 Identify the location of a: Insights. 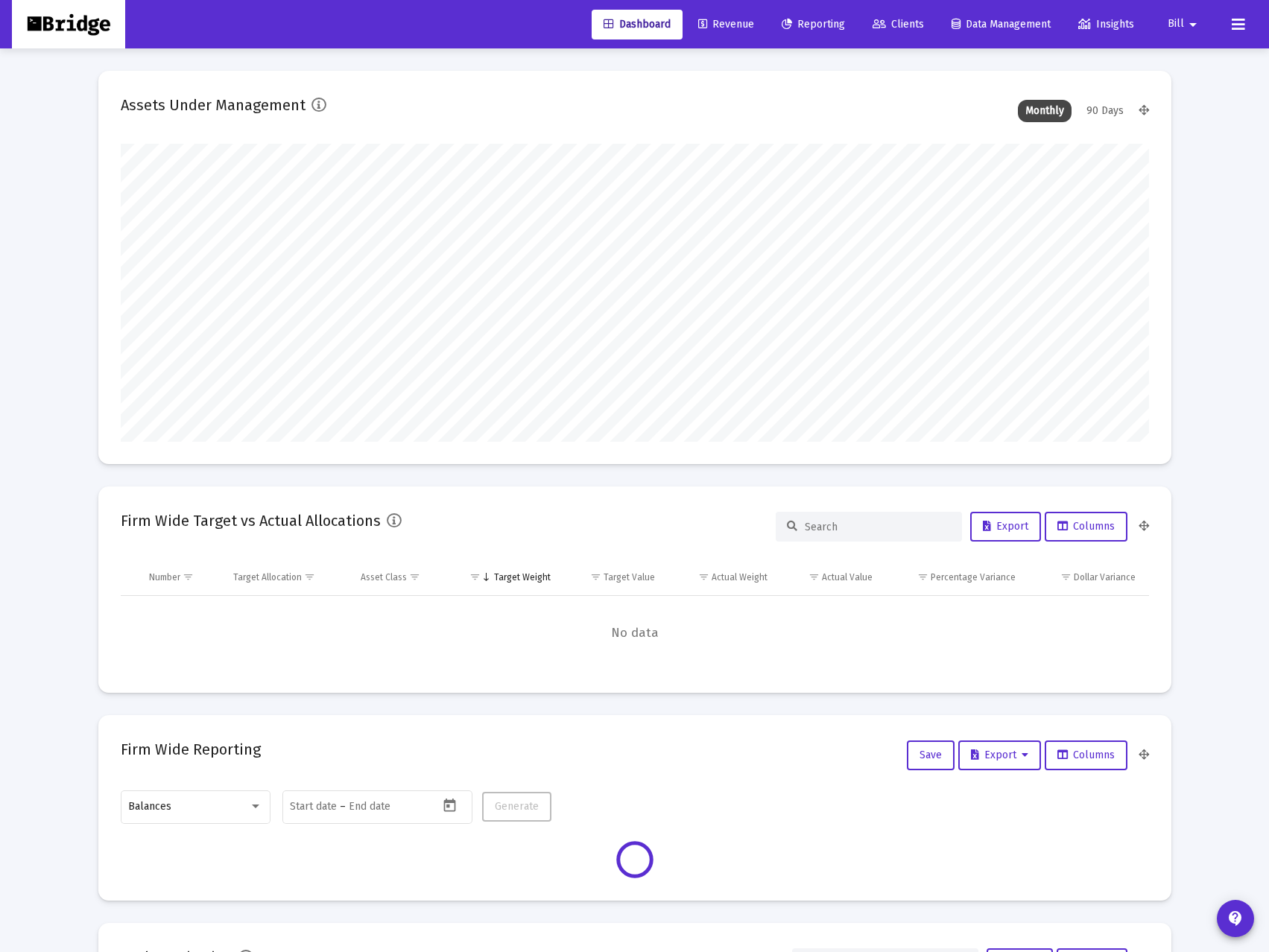
(1106, 25).